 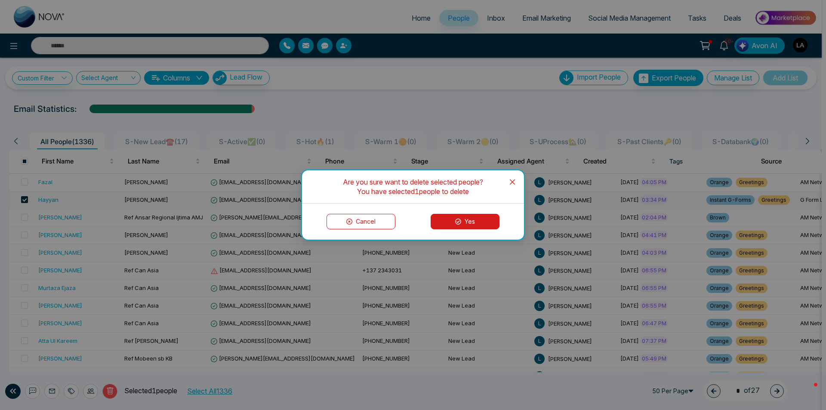 What do you see at coordinates (512, 182) in the screenshot?
I see `button: Close` at bounding box center [512, 182].